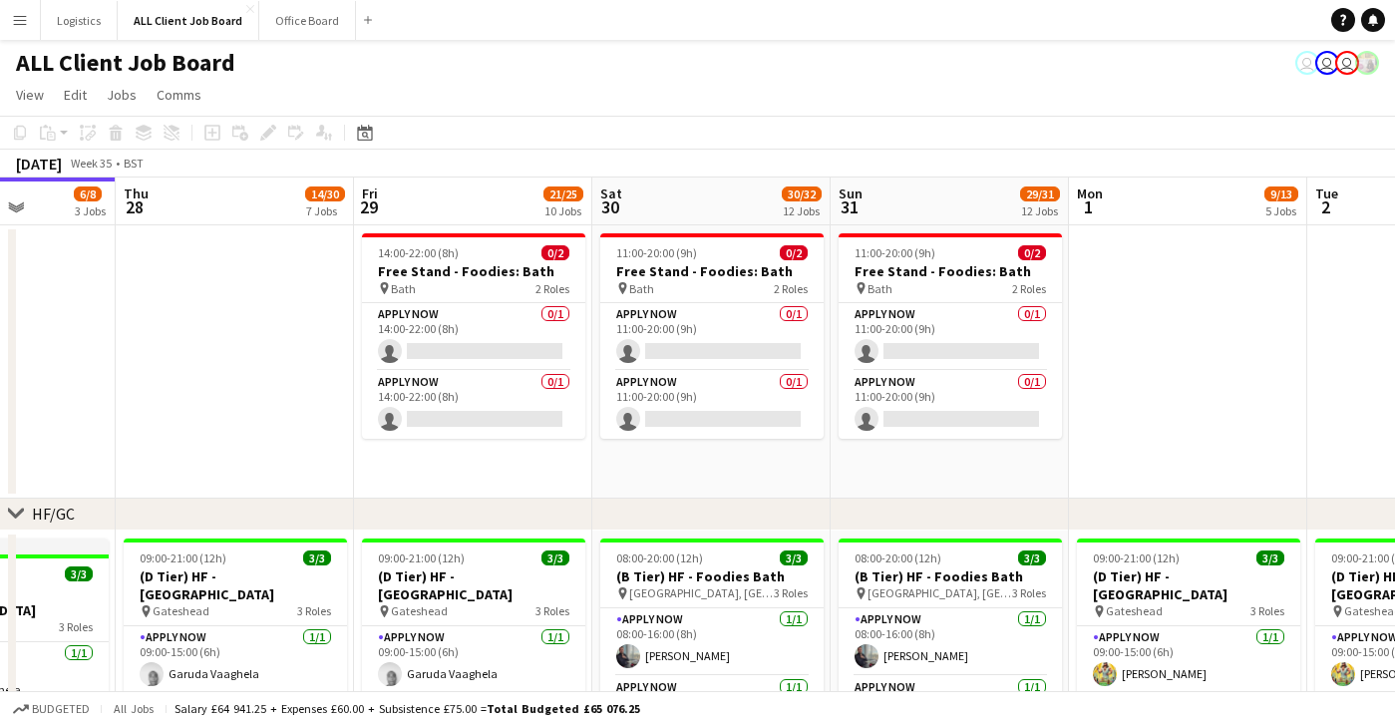 The height and width of the screenshot is (725, 1395). Describe the element at coordinates (1282, 210) in the screenshot. I see `div: 5 Jobs` at that location.